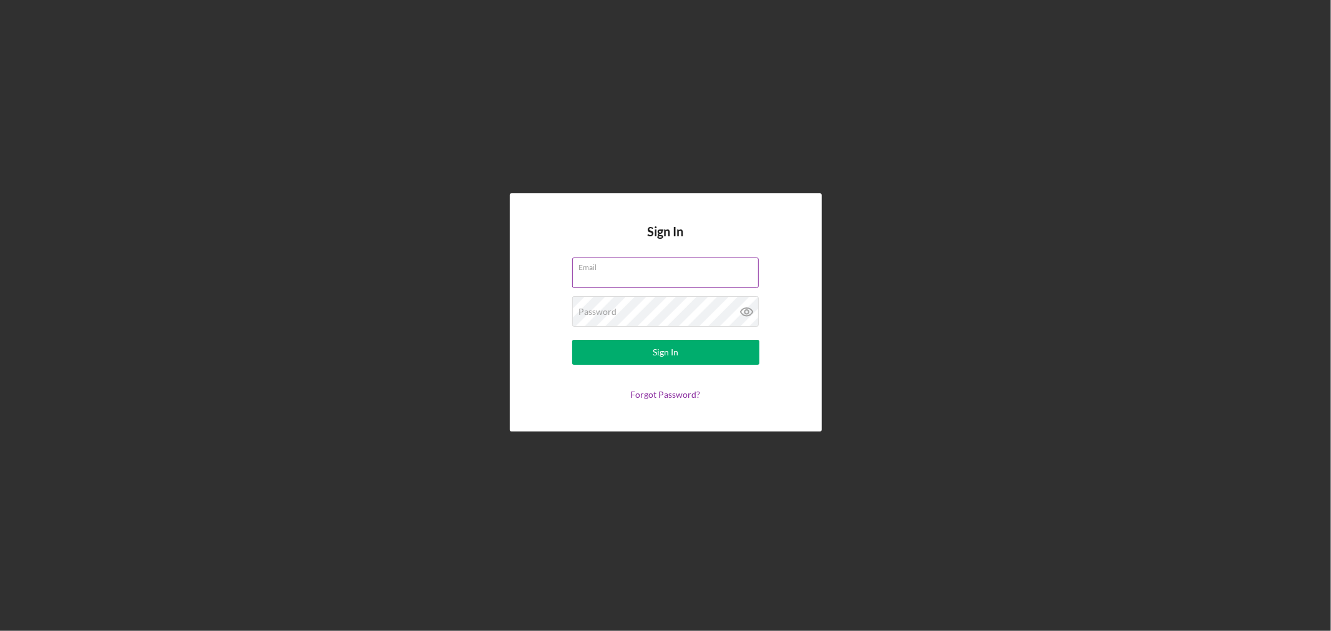  What do you see at coordinates (598, 312) in the screenshot?
I see `label: Password` at bounding box center [598, 312].